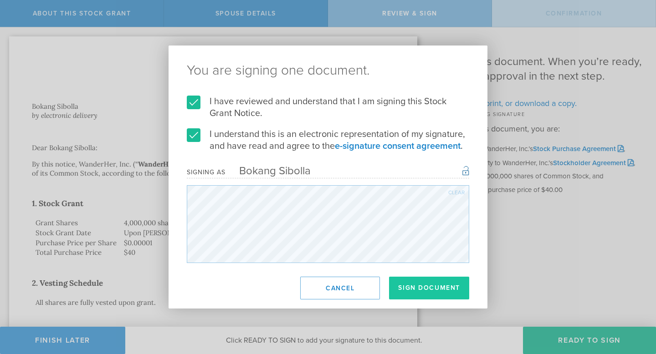 The height and width of the screenshot is (354, 656). Describe the element at coordinates (429, 288) in the screenshot. I see `button: Sign Document` at that location.